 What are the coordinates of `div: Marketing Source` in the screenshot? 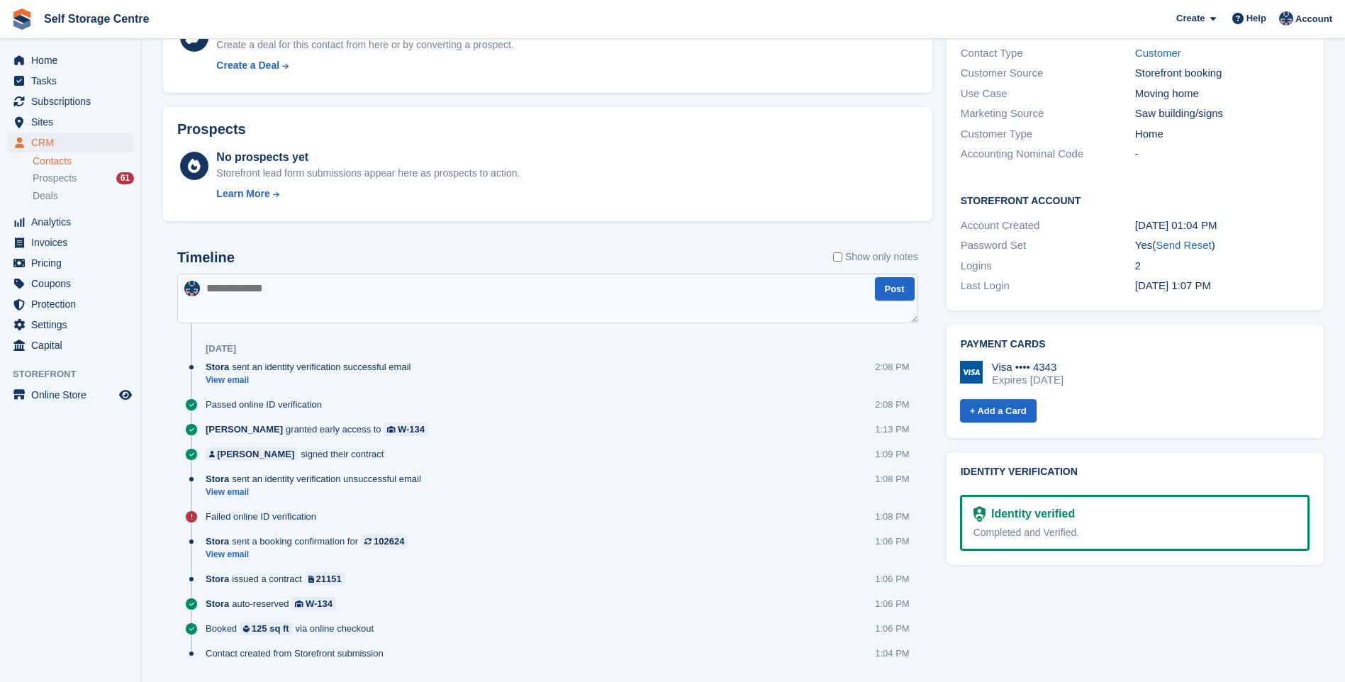 It's located at (1048, 113).